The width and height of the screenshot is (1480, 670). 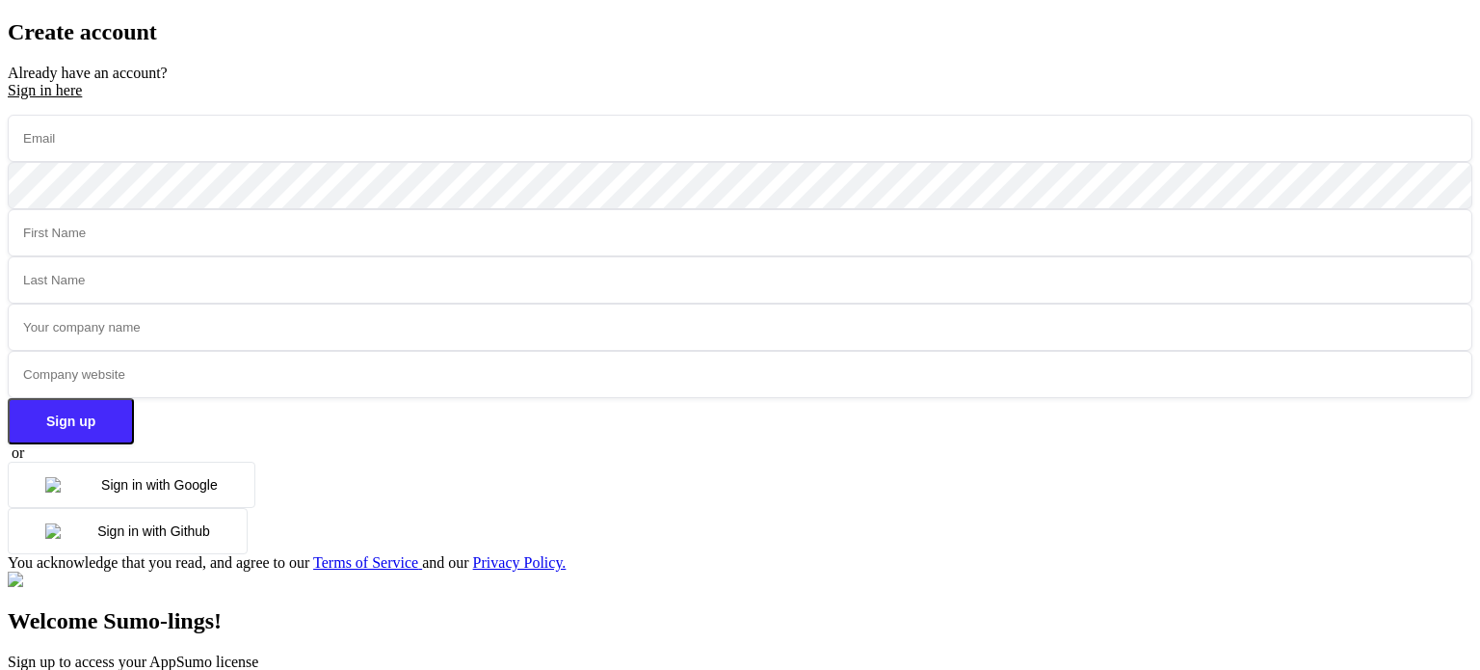 I want to click on input: Company website, so click(x=740, y=374).